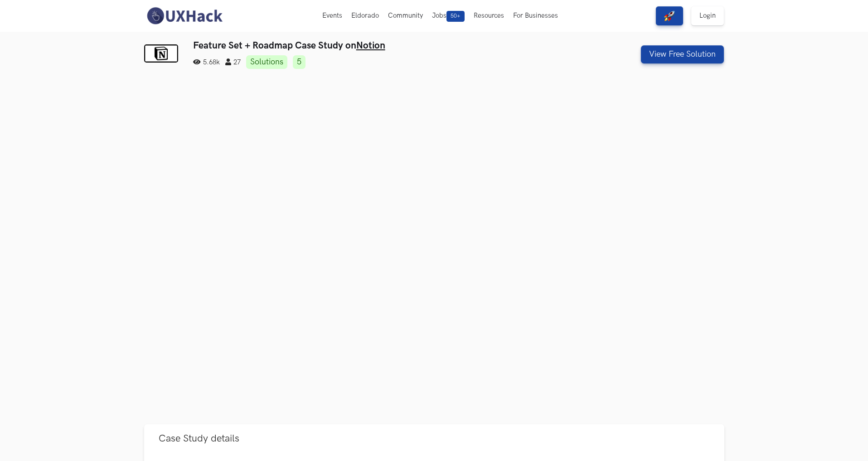  Describe the element at coordinates (456, 16) in the screenshot. I see `span: 50+` at that location.